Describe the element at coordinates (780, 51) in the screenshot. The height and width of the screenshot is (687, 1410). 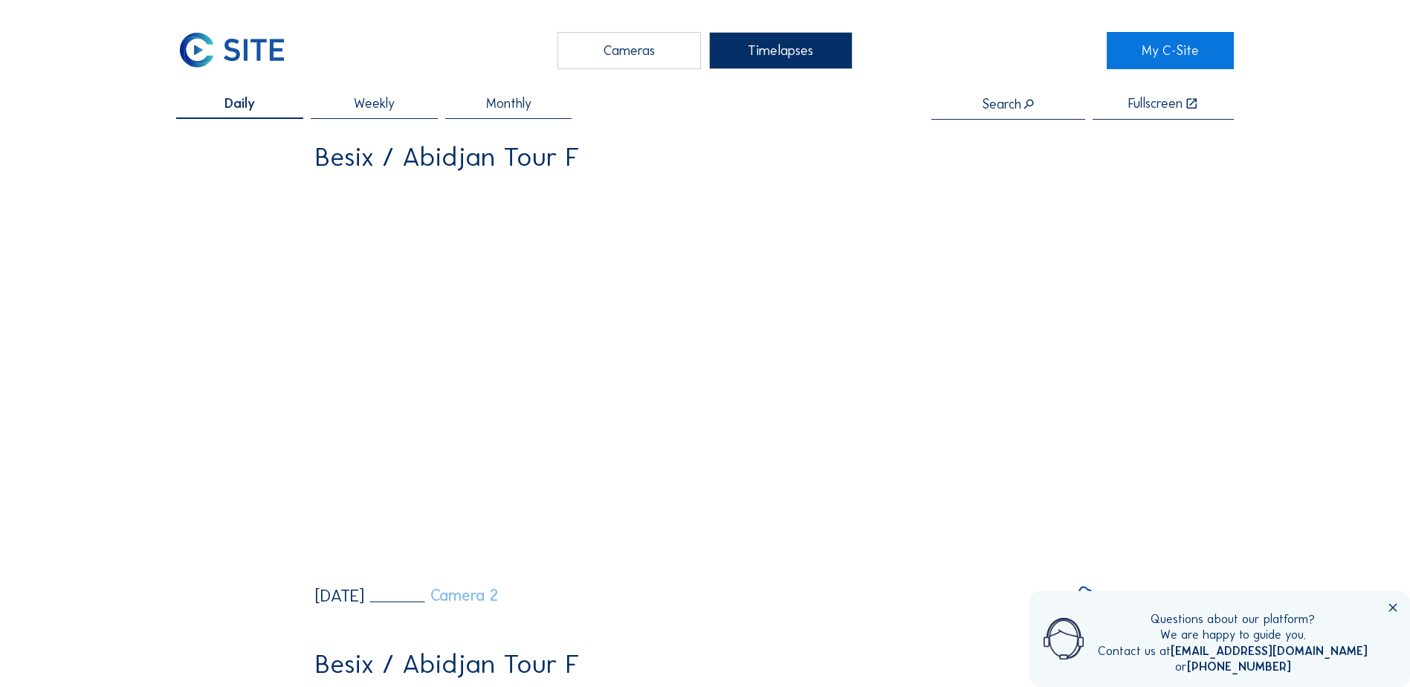
I see `div: Timelapses` at that location.